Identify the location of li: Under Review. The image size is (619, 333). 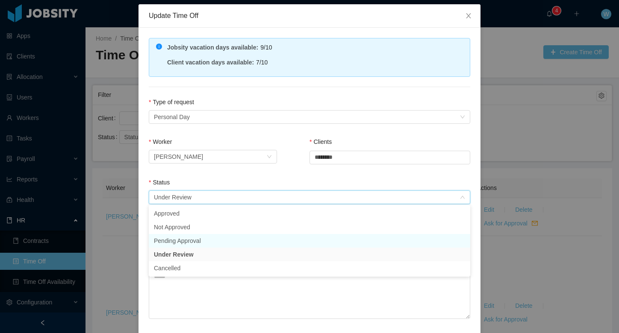
(309, 255).